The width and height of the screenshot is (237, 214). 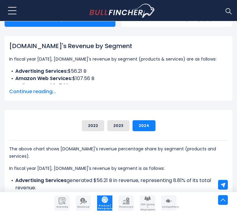 What do you see at coordinates (147, 207) in the screenshot?
I see `span: CEO Salary / Employees` at bounding box center [147, 207].